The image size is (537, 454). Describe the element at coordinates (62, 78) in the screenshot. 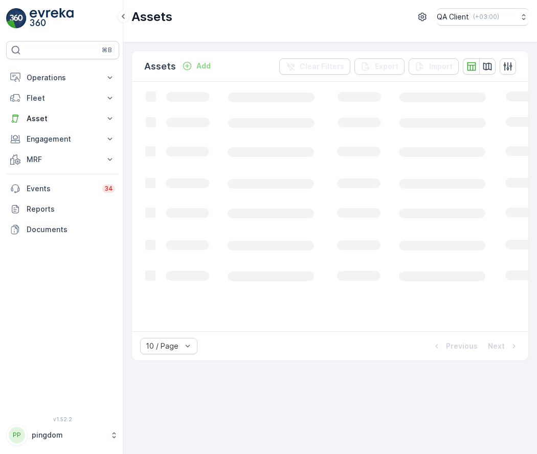

I see `button: Operations` at that location.